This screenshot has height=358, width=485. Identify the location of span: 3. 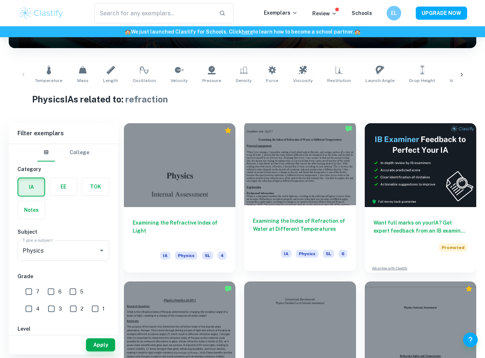
(60, 309).